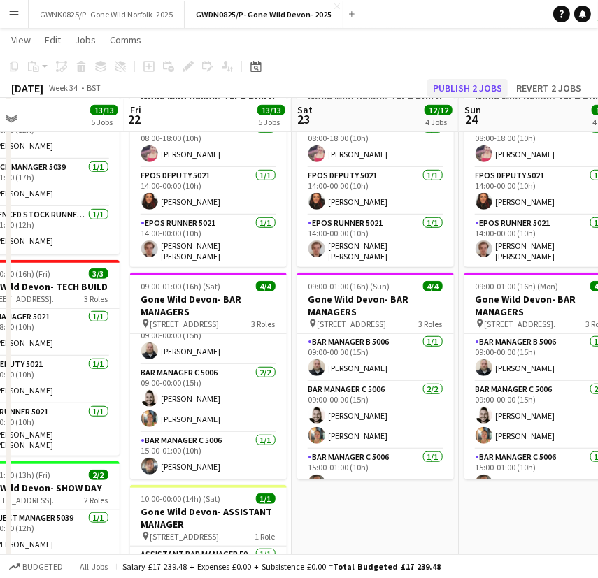  I want to click on button: GWNK0825/P- Gone Wild Norfolk- 2025, so click(106, 14).